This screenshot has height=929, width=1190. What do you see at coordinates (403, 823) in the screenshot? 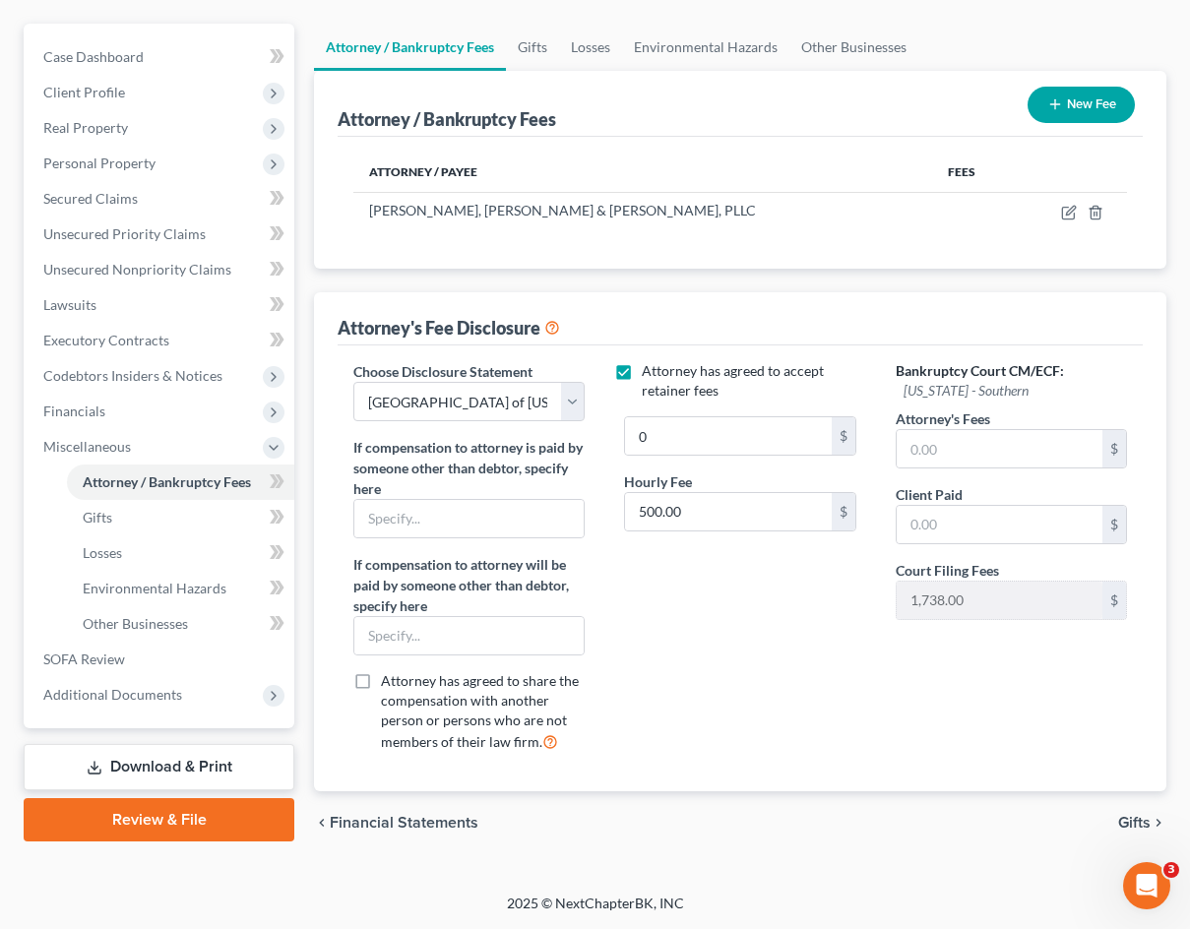
I see `span: Financial Statements` at bounding box center [403, 823].